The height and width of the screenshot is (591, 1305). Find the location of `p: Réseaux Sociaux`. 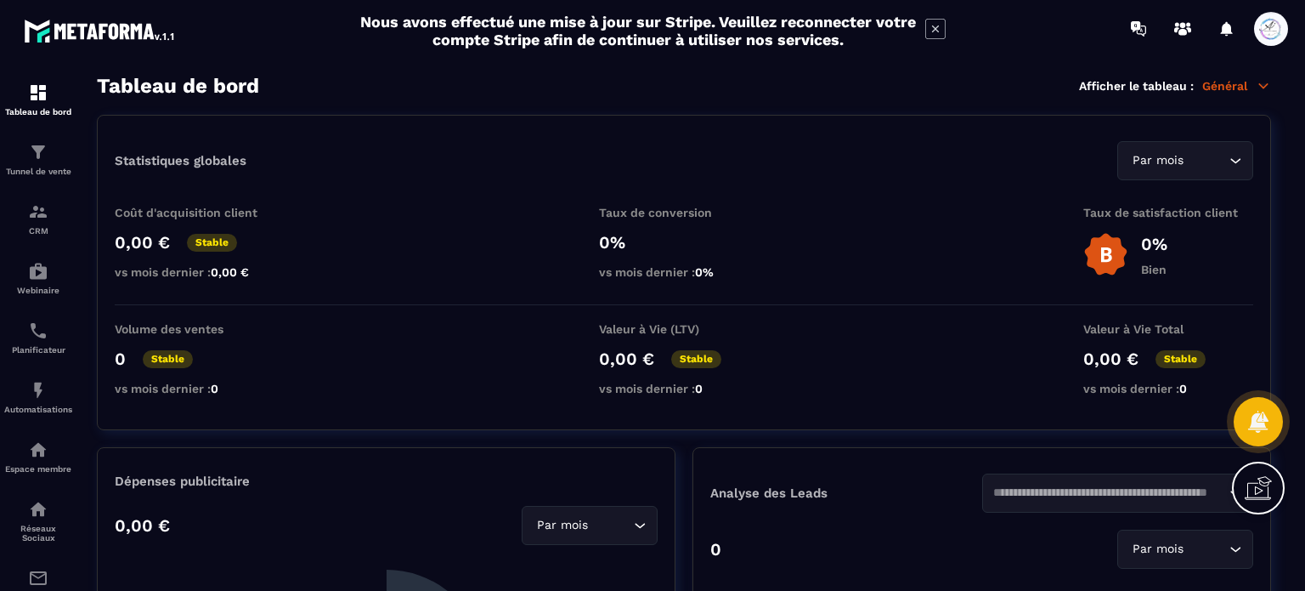

p: Réseaux Sociaux is located at coordinates (38, 533).